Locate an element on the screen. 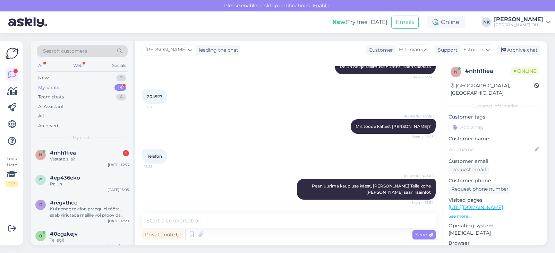  div: Support is located at coordinates (446, 50).